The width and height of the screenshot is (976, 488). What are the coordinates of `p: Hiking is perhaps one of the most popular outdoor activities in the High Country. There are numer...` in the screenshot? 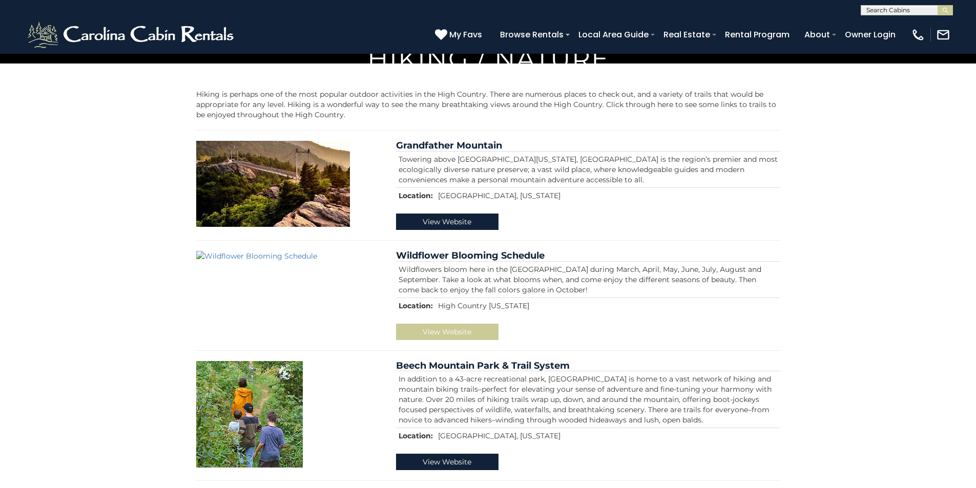 It's located at (488, 104).